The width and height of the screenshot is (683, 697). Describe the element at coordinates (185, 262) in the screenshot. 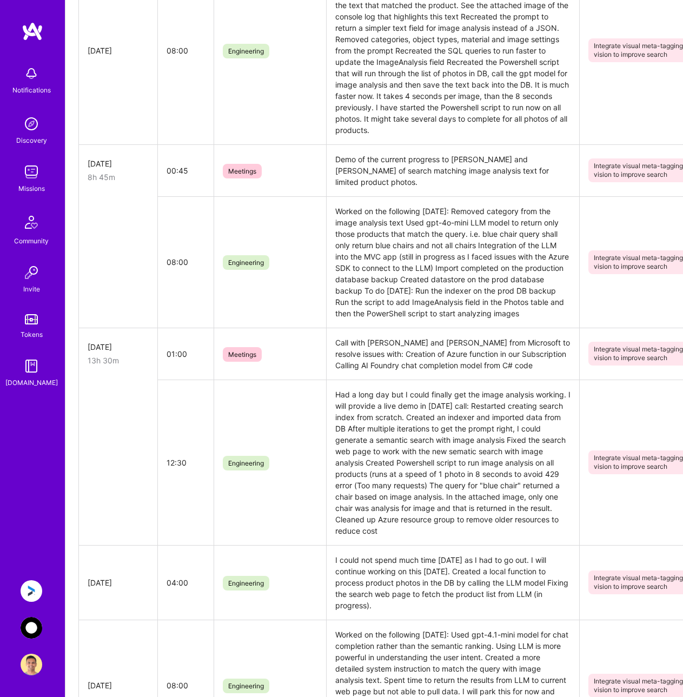

I see `td: 08:00` at that location.